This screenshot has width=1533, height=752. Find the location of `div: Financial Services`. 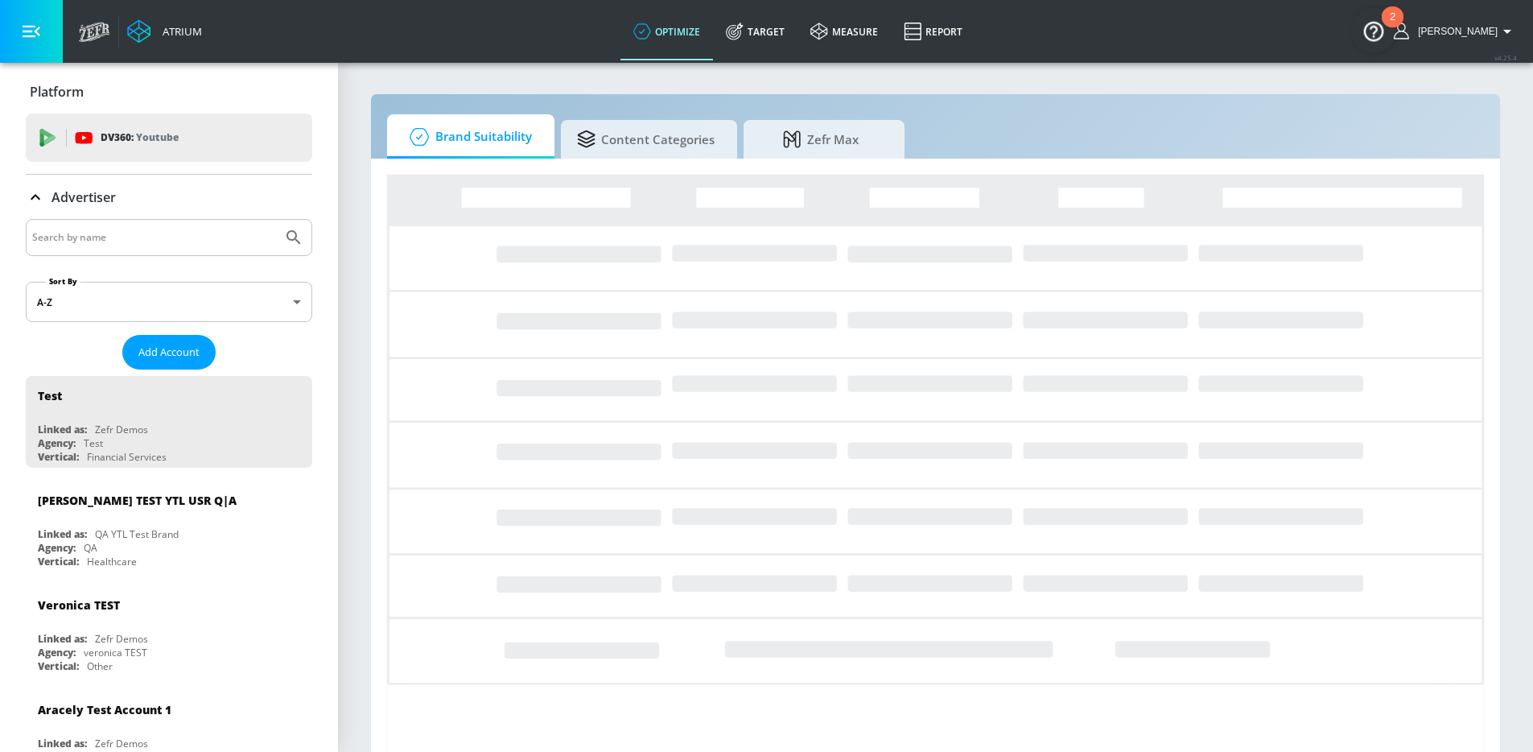

div: Financial Services is located at coordinates (126, 456).